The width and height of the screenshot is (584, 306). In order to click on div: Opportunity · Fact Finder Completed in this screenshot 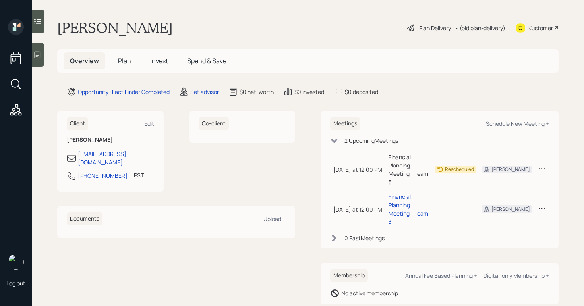, I will do `click(123, 92)`.